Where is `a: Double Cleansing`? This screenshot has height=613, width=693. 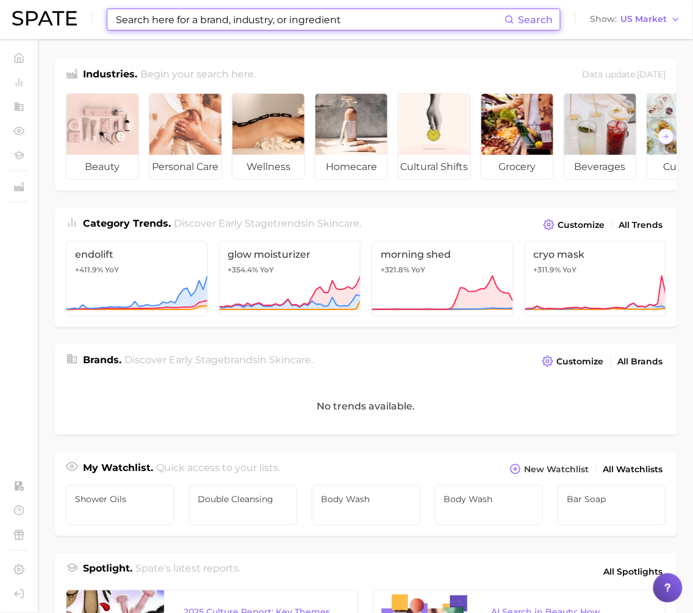 a: Double Cleansing is located at coordinates (243, 505).